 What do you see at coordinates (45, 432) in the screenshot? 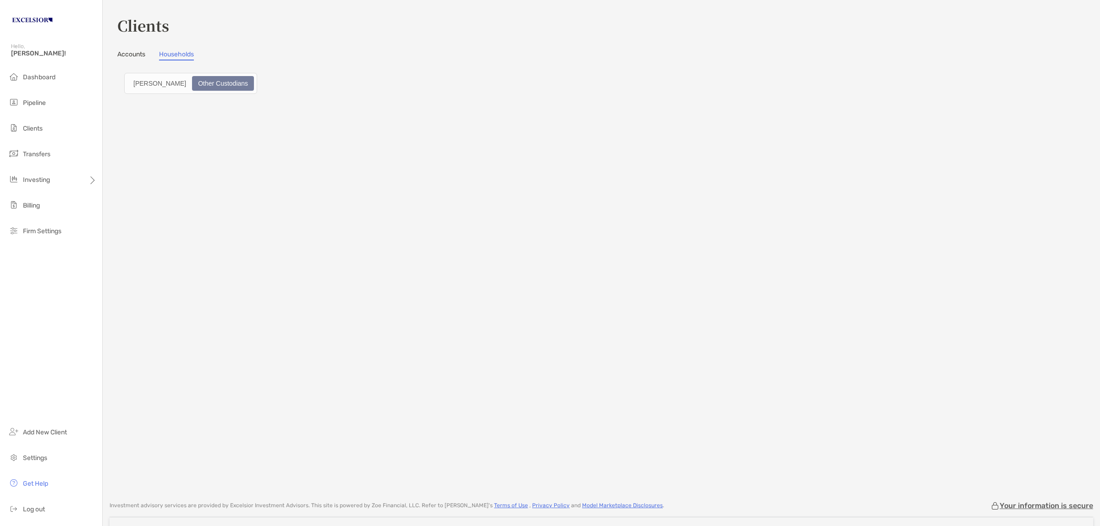
I see `span: Add New Client` at bounding box center [45, 432].